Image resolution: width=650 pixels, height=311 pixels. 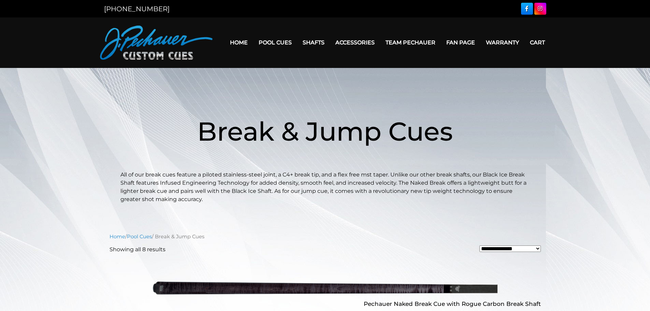 What do you see at coordinates (325, 187) in the screenshot?
I see `p: All of our break cues feature a piloted stainless-steel joint, a C4+ break tip, and a flex free m...` at bounding box center [325, 187].